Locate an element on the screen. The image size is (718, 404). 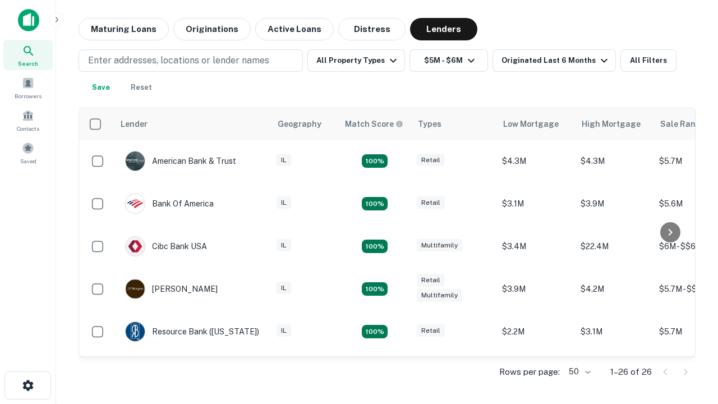
th: High Mortgage is located at coordinates (614, 124).